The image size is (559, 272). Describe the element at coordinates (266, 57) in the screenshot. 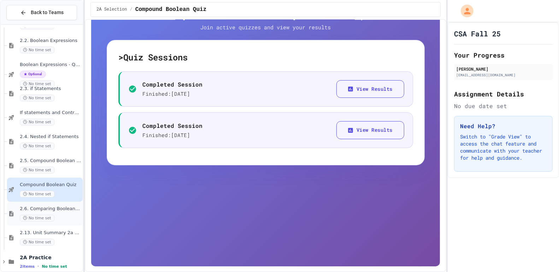

I see `h5: > Quiz Sessions` at that location.